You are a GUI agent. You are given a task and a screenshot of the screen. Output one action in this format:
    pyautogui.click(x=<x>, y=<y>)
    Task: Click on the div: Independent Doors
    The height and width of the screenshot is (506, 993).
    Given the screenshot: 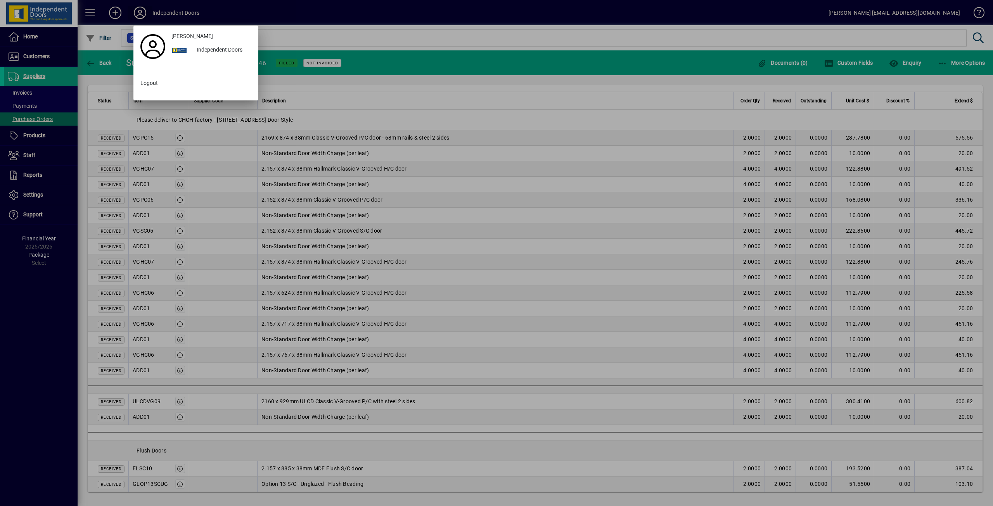 What is the action you would take?
    pyautogui.click(x=222, y=50)
    